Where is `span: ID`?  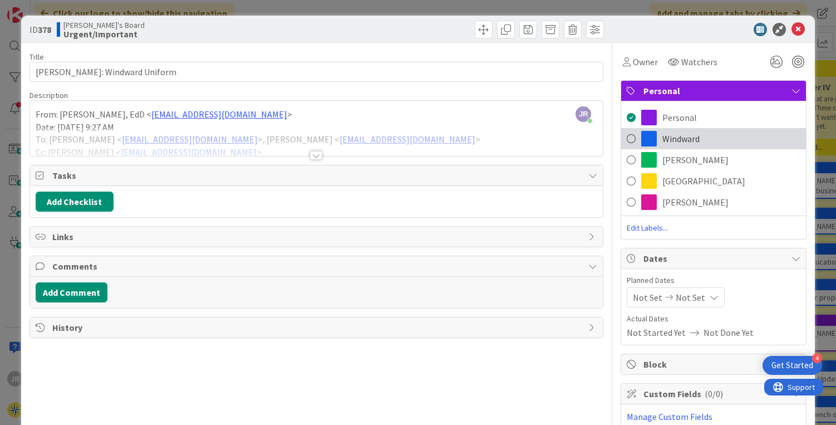
span: ID is located at coordinates (40, 29).